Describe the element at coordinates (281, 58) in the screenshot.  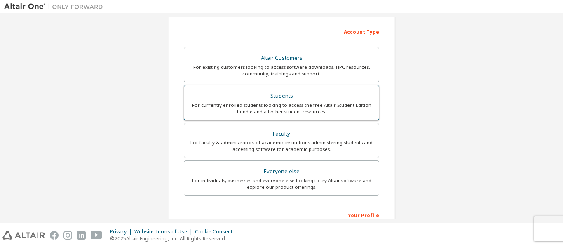
I see `div: Altair Customers` at that location.